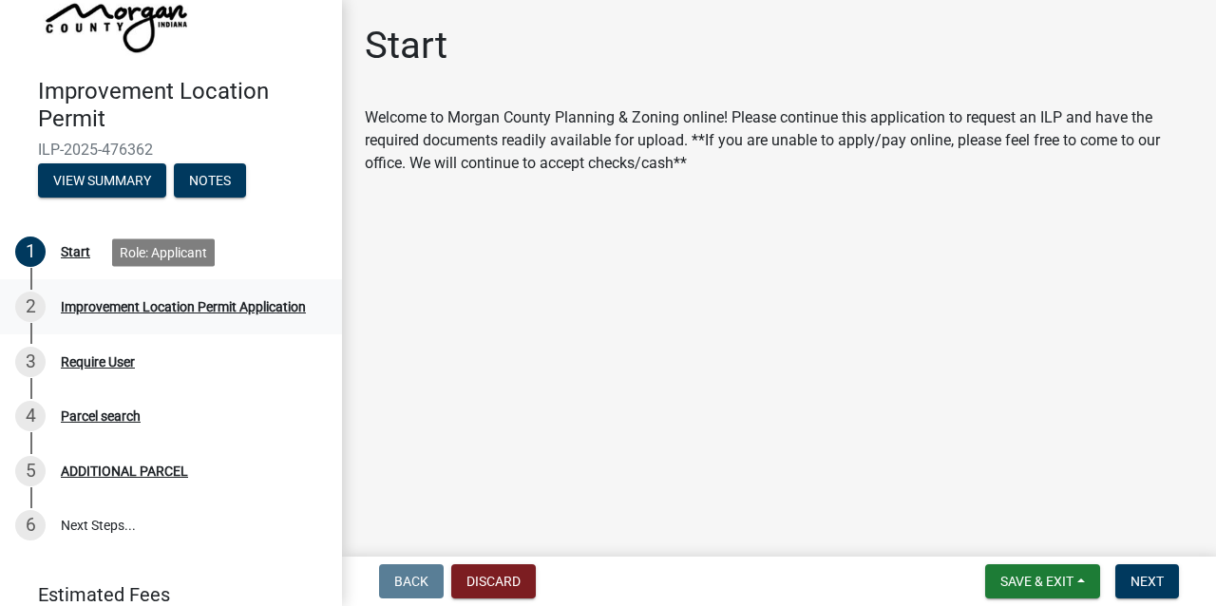 This screenshot has width=1216, height=606. What do you see at coordinates (171, 149) in the screenshot?
I see `span: ILP-2025-476362` at bounding box center [171, 149].